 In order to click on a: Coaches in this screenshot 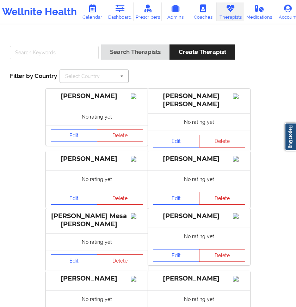, I will do `click(203, 12)`.